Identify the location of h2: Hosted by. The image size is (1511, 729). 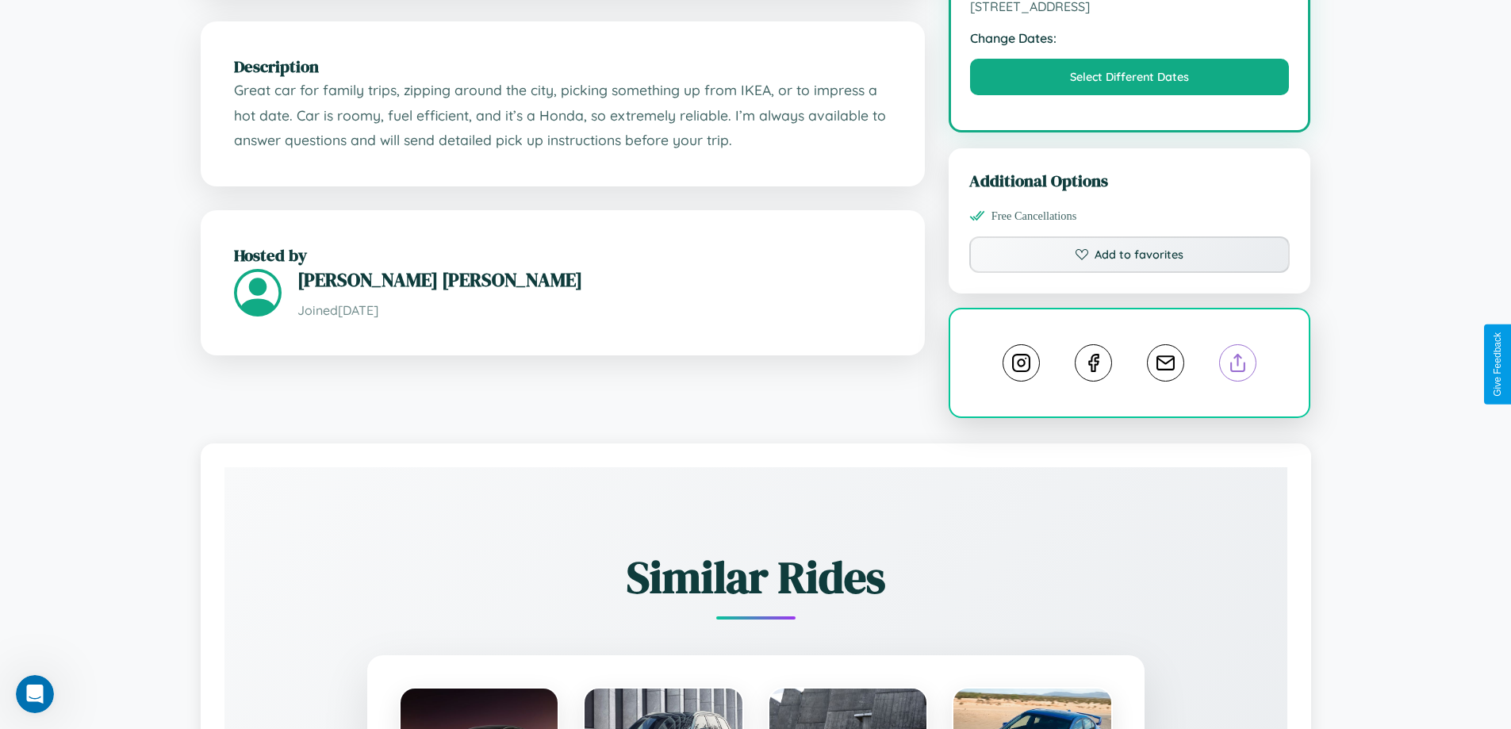
(562, 255).